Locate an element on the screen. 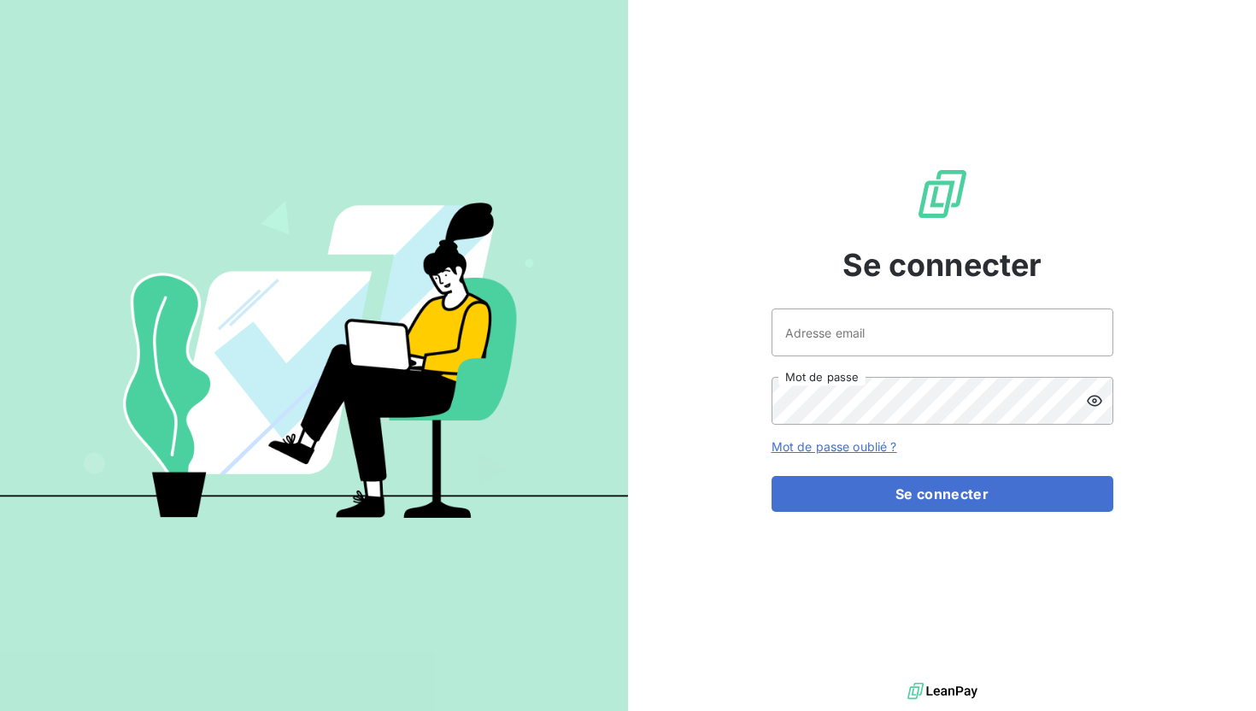  span: Se connecter is located at coordinates (942, 265).